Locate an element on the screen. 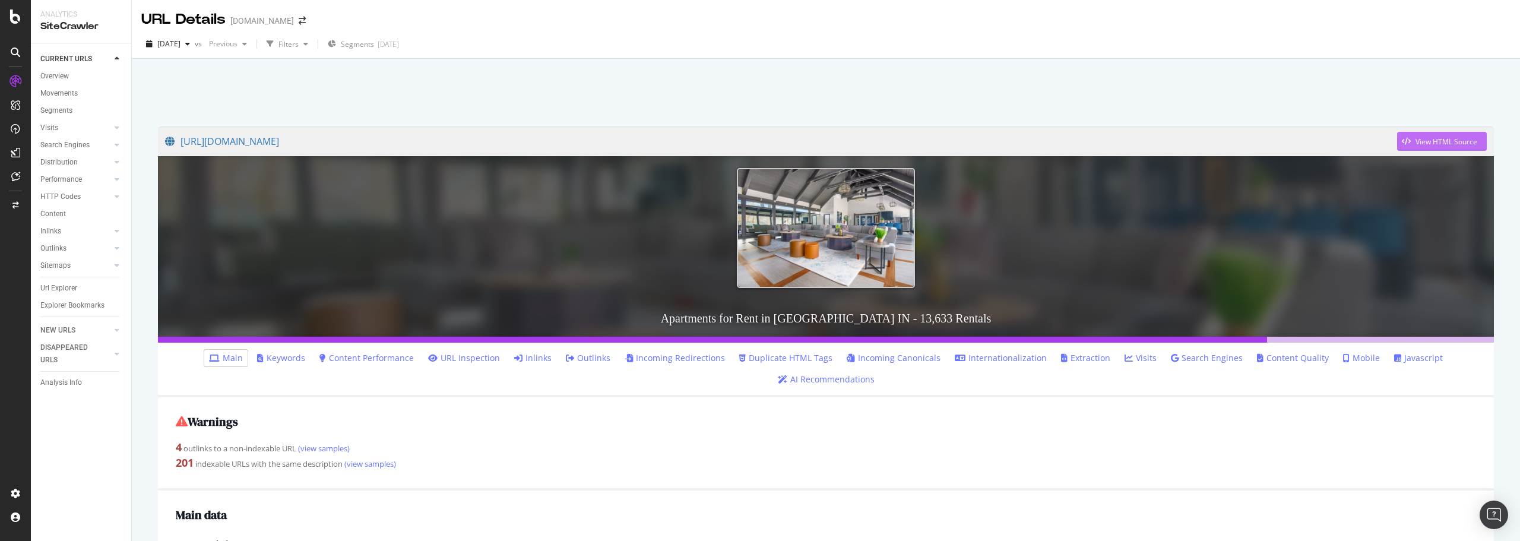  a: CURRENT URLS is located at coordinates (75, 59).